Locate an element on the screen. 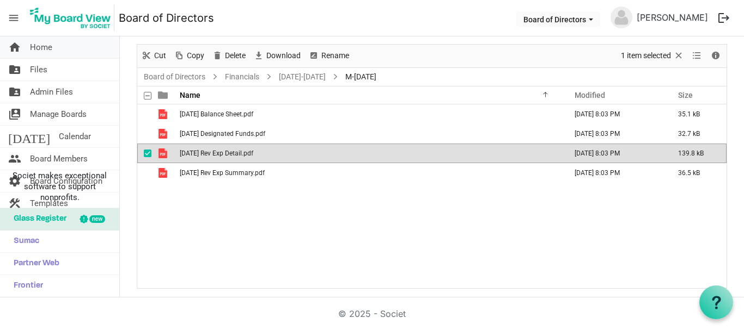 This screenshot has height=330, width=744. a: © 2025 - Societ is located at coordinates (372, 314).